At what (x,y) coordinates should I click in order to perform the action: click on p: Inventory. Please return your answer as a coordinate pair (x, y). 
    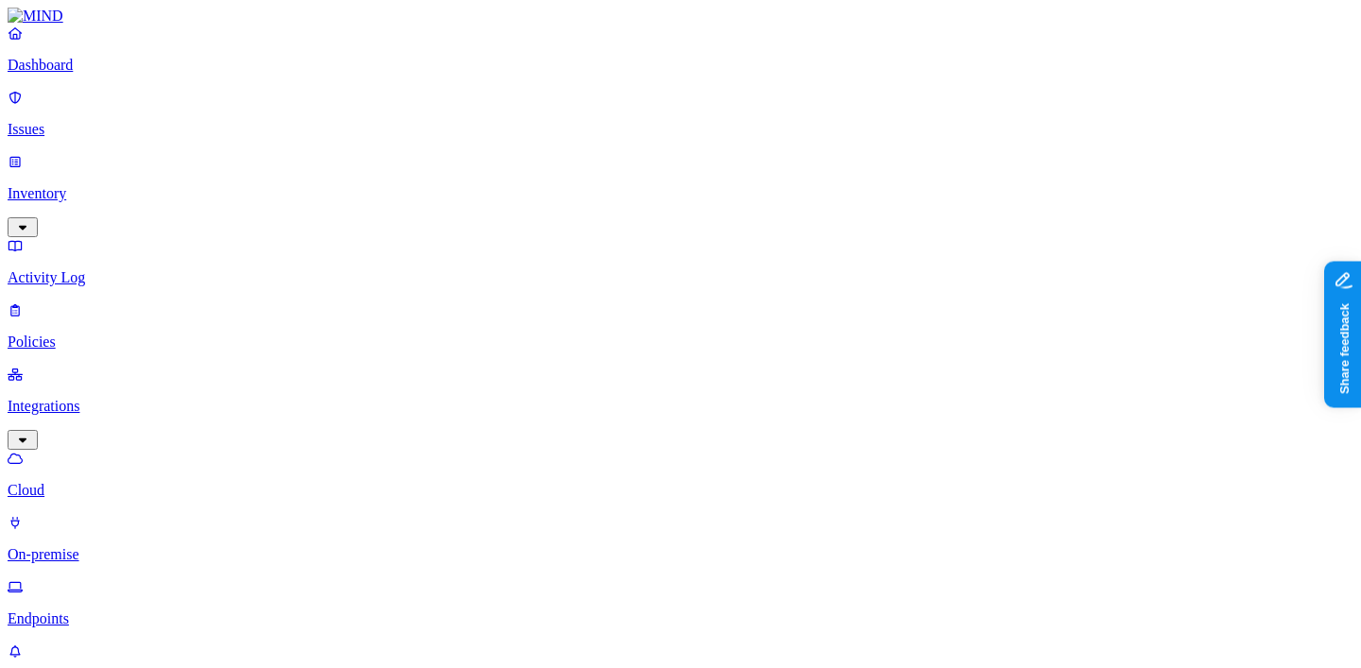
    Looking at the image, I should click on (681, 194).